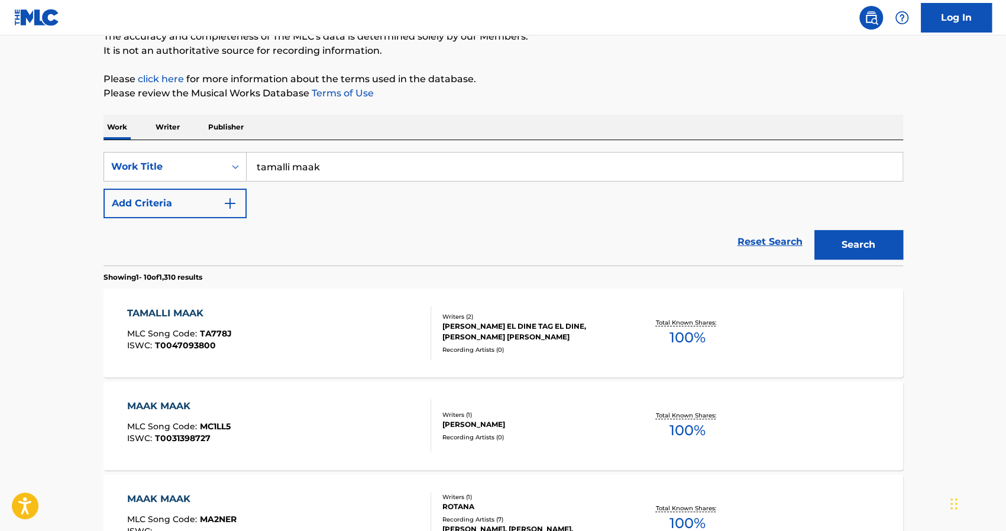  What do you see at coordinates (770, 242) in the screenshot?
I see `a: Reset Search` at bounding box center [770, 242].